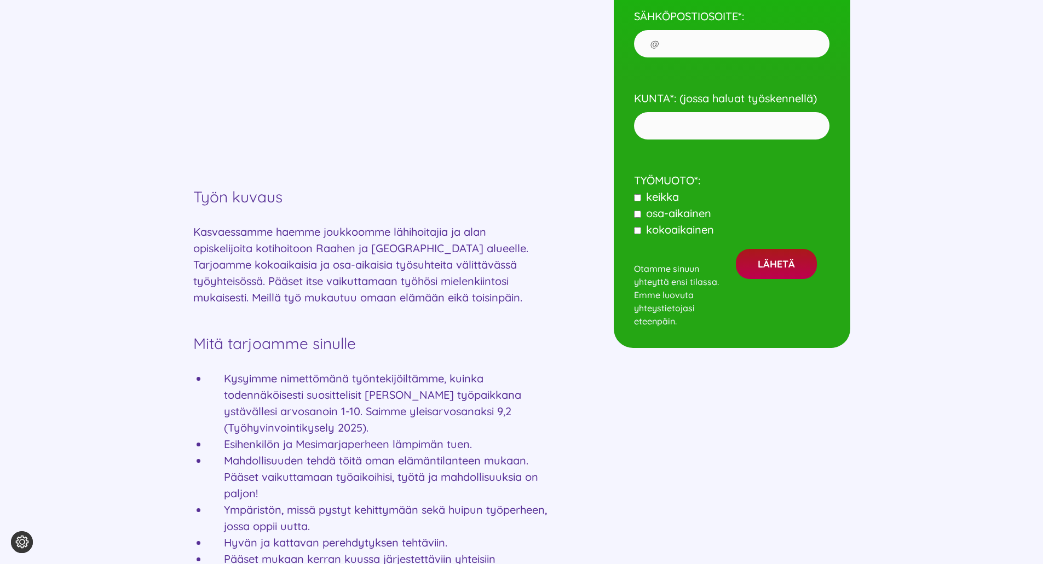 The image size is (1043, 564). I want to click on input: kokoaikainen, so click(637, 230).